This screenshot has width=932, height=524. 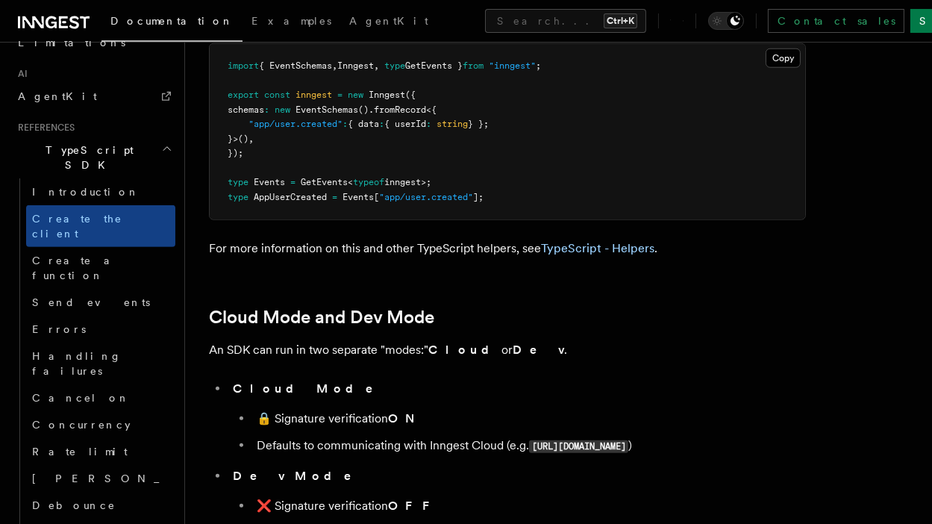 I want to click on span: Concurrency, so click(x=81, y=425).